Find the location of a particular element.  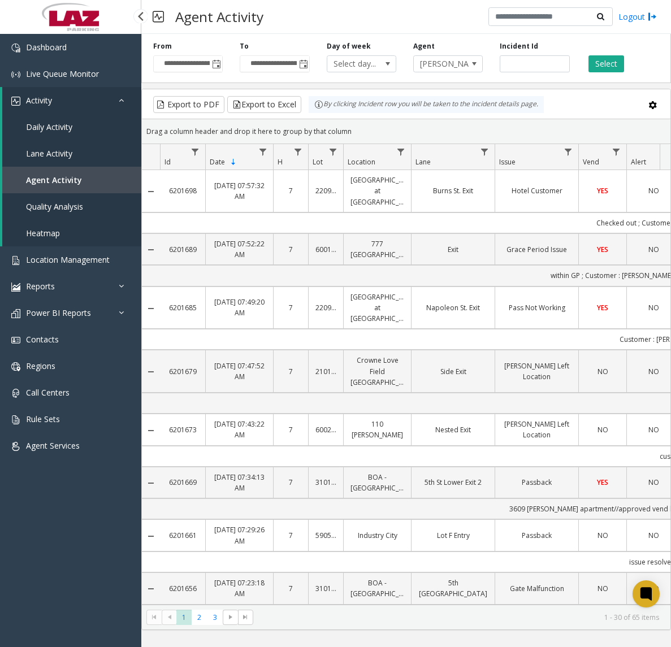

a: Logout is located at coordinates (638, 16).